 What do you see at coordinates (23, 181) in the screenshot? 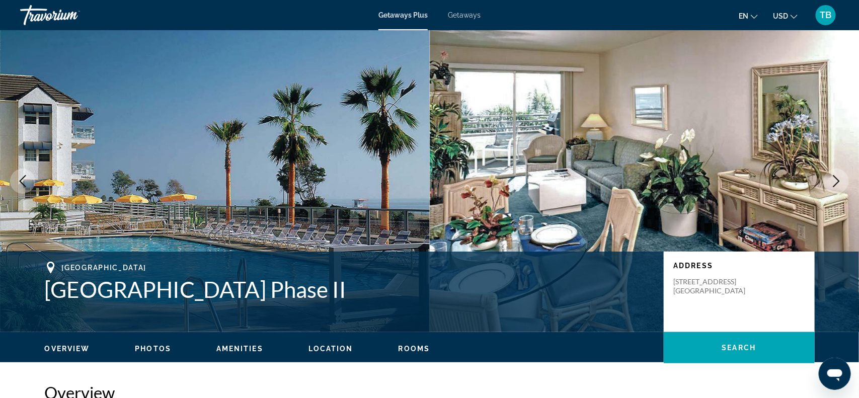
I see `button: Previous image` at bounding box center [23, 181].